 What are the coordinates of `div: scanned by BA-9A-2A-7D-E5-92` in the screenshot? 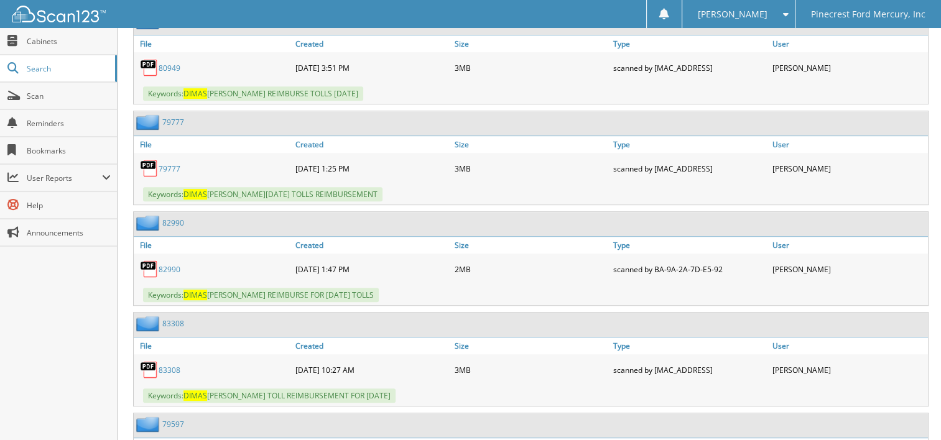 It's located at (689, 269).